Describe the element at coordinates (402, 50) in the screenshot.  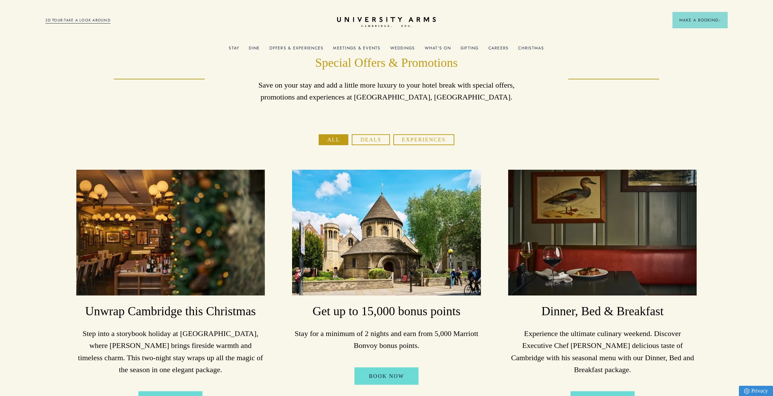
I see `a: Weddings` at that location.